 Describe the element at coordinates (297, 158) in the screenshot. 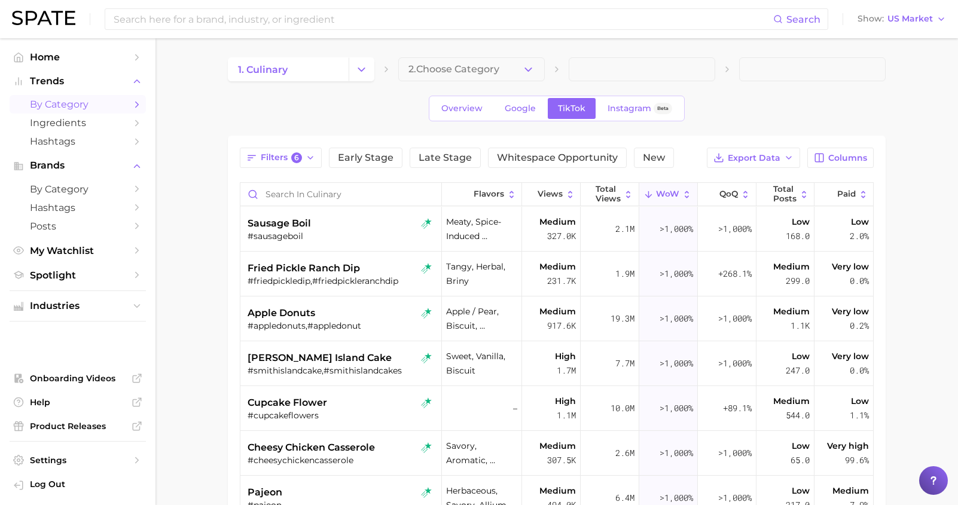

I see `span: 6` at that location.